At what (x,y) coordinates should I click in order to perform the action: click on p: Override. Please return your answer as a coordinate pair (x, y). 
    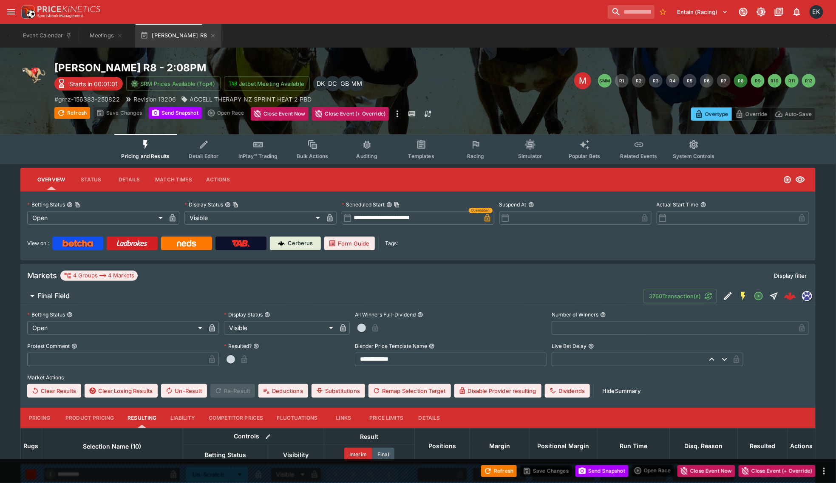
    Looking at the image, I should click on (756, 114).